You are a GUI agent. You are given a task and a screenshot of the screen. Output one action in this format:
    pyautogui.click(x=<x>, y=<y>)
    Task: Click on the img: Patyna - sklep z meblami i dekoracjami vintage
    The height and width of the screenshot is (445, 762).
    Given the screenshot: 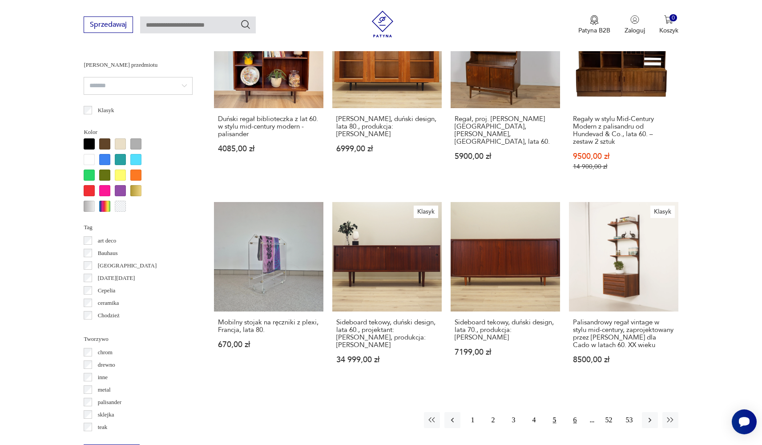 What is the action you would take?
    pyautogui.click(x=383, y=24)
    